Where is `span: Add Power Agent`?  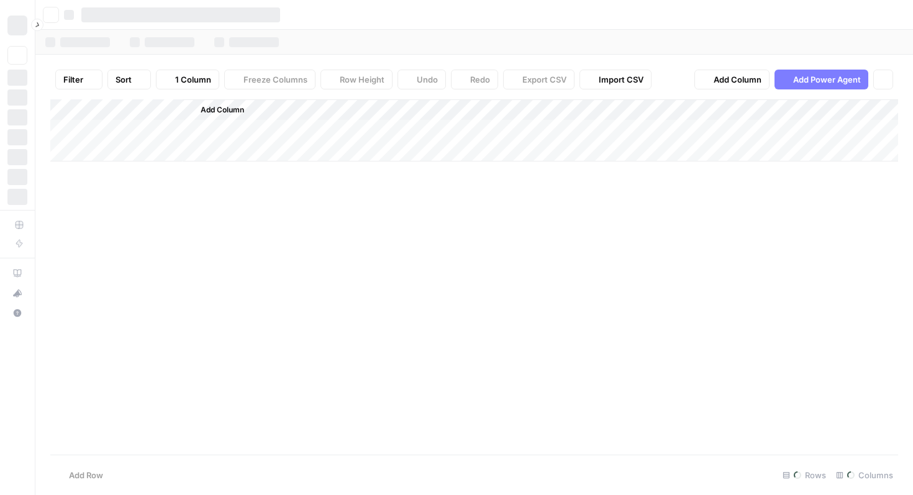 span: Add Power Agent is located at coordinates (827, 80).